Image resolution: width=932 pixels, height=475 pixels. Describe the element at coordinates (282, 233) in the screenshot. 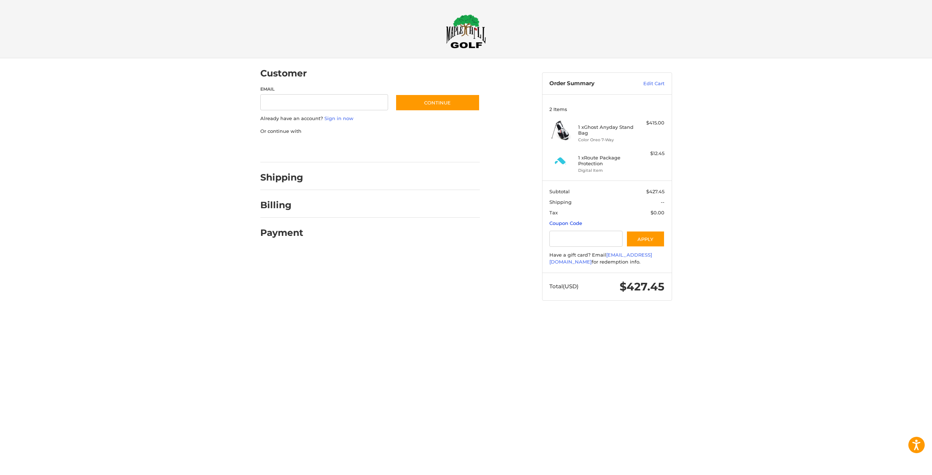

I see `h2: Payment` at that location.